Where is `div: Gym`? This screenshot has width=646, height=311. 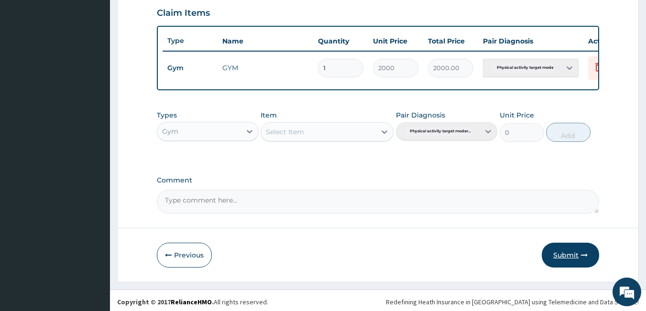
div: Gym is located at coordinates (170, 131).